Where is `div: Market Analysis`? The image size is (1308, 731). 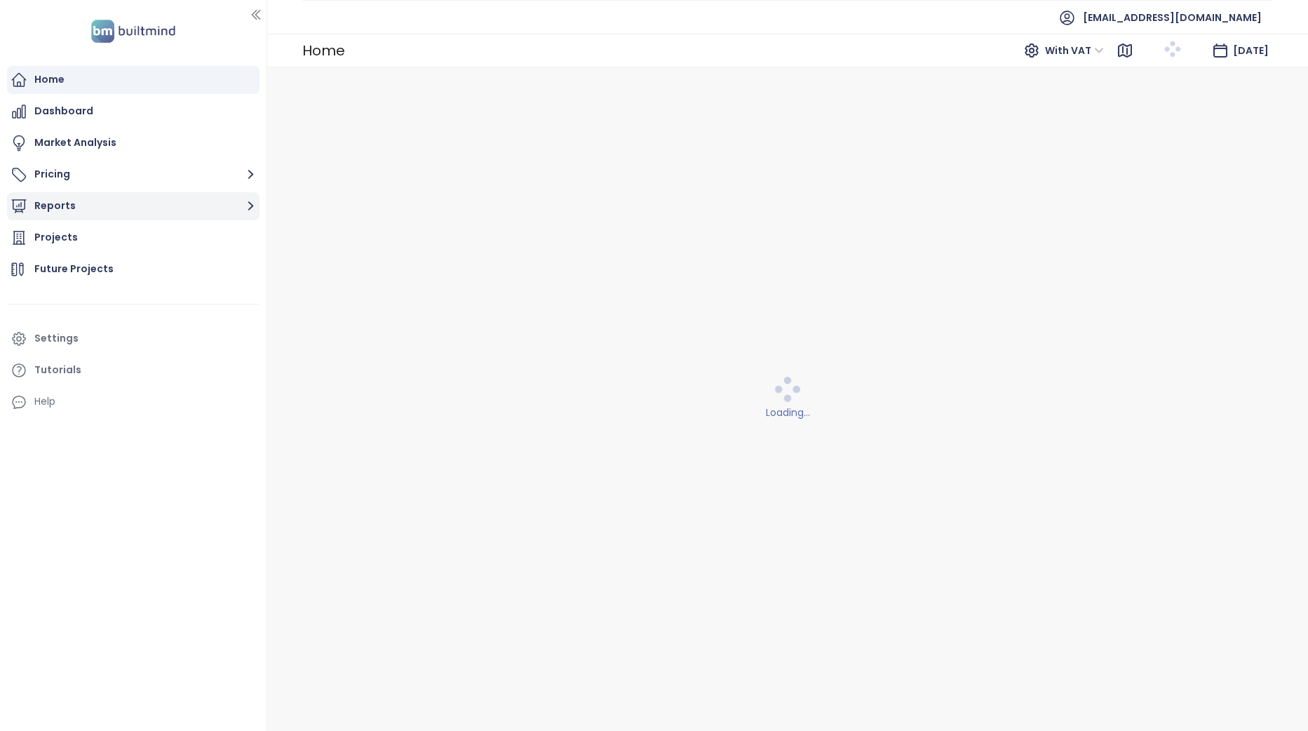
div: Market Analysis is located at coordinates (75, 142).